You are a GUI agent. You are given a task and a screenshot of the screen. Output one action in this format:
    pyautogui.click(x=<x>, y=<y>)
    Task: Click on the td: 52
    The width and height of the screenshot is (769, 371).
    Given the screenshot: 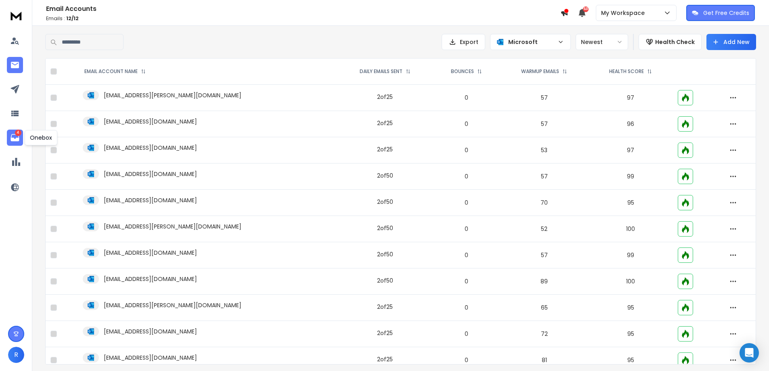 What is the action you would take?
    pyautogui.click(x=544, y=229)
    